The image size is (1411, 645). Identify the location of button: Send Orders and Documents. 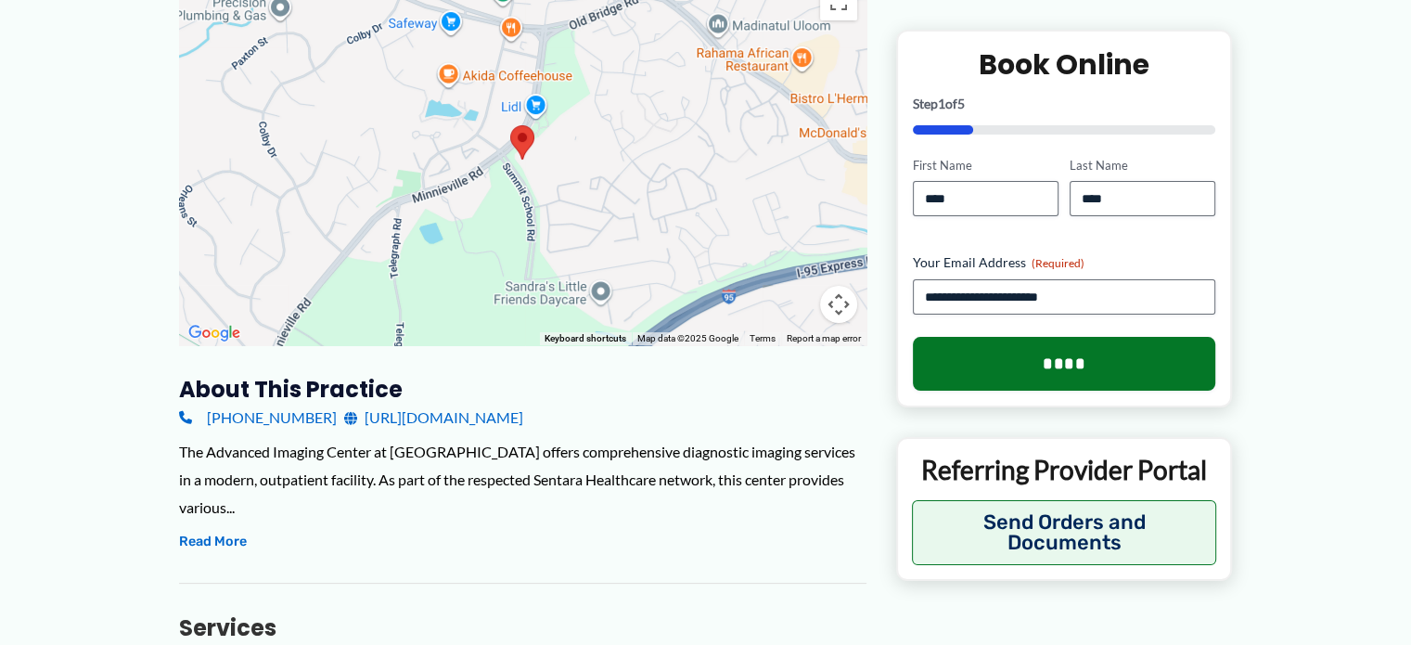
(1064, 533).